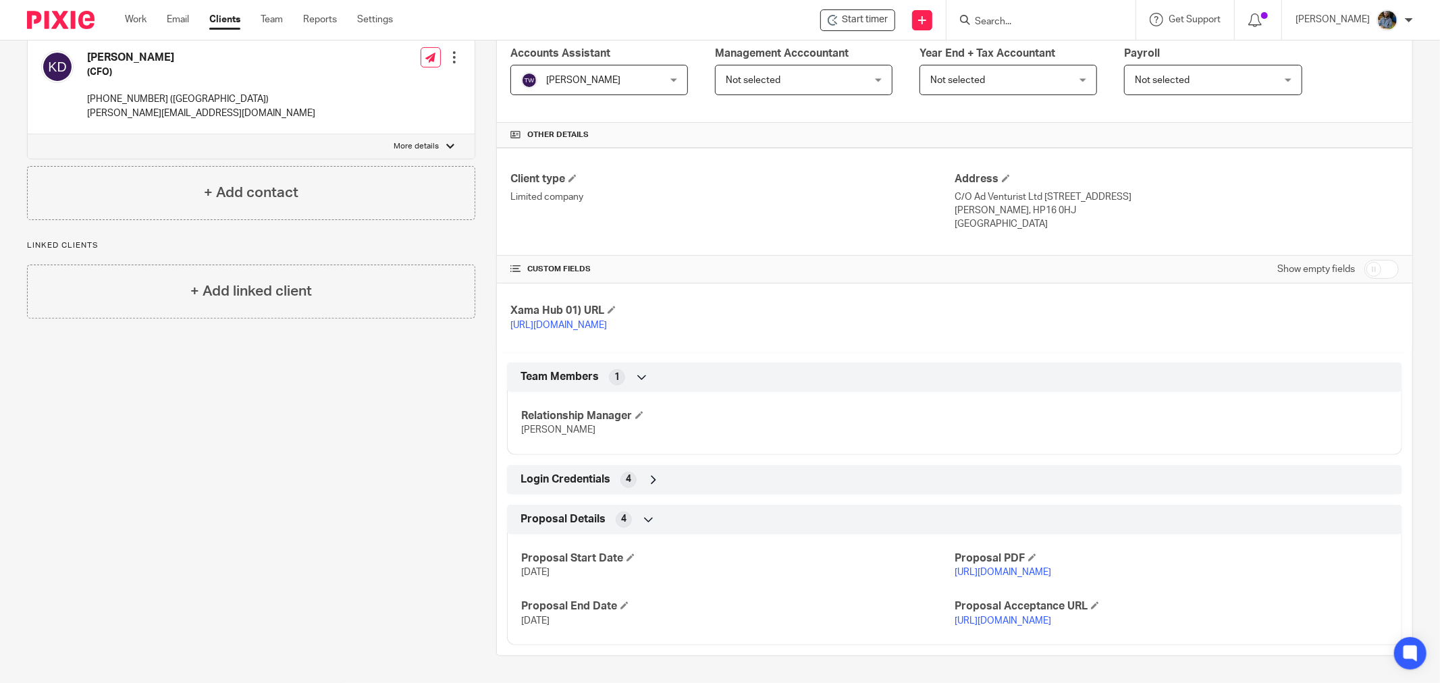 The image size is (1440, 683). What do you see at coordinates (565, 479) in the screenshot?
I see `span: Login Credentials` at bounding box center [565, 479].